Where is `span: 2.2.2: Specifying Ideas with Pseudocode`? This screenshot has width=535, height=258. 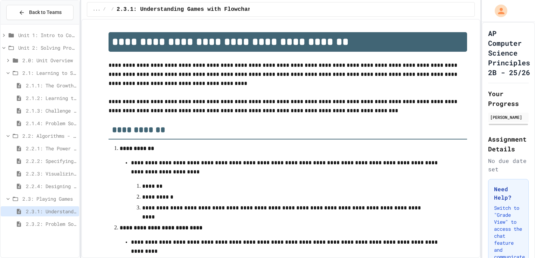
span: 2.2.2: Specifying Ideas with Pseudocode is located at coordinates (51, 161).